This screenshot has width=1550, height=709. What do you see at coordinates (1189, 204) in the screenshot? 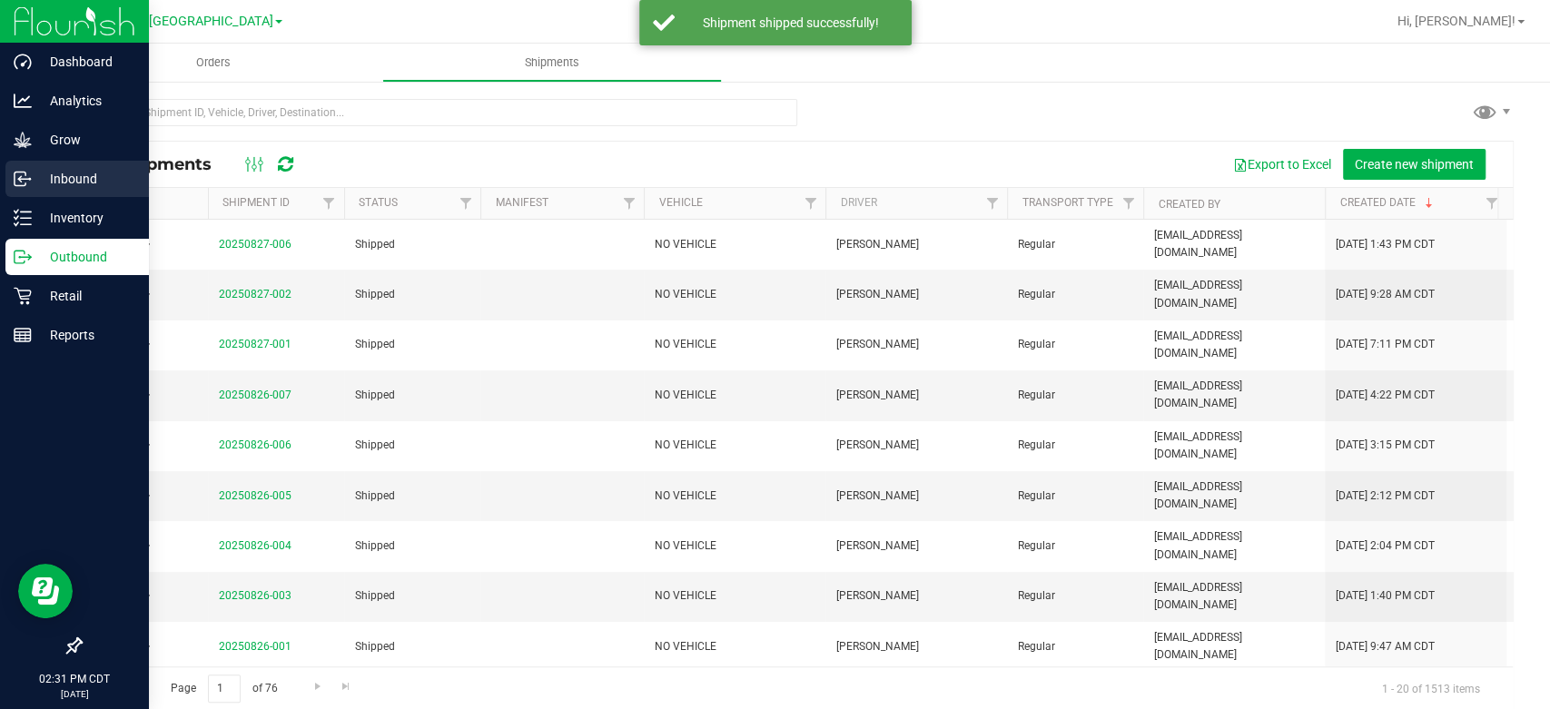
I see `a: Created By` at bounding box center [1189, 204].